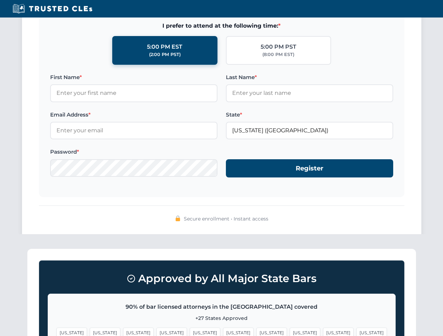 The width and height of the screenshot is (443, 336). I want to click on div: 5:00 PM EST, so click(164, 47).